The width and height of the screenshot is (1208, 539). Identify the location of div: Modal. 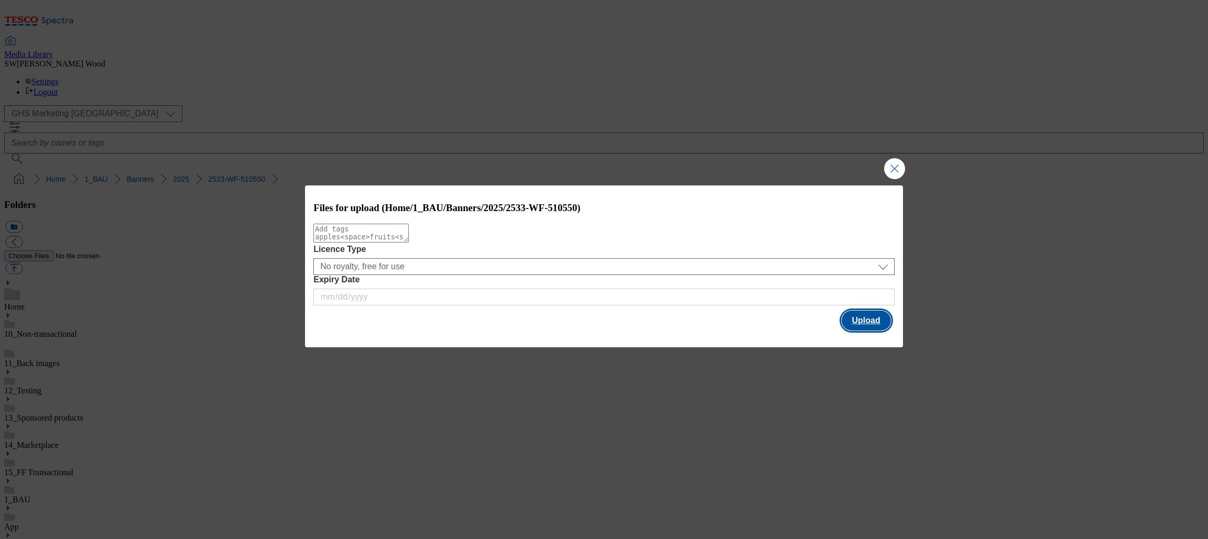
(604, 266).